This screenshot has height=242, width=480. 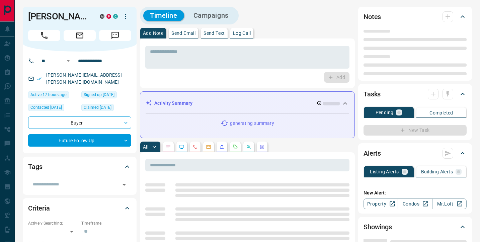 I want to click on div: Tasks, so click(x=415, y=94).